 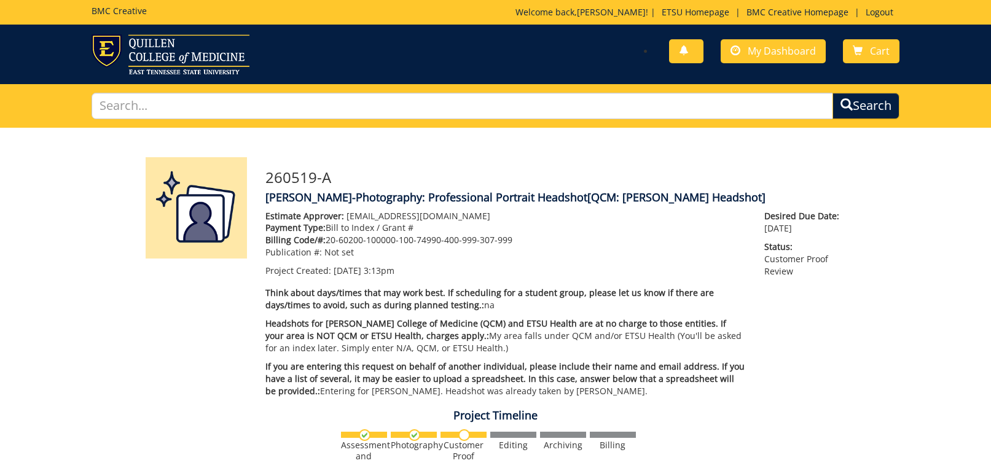 What do you see at coordinates (295, 227) in the screenshot?
I see `span: Payment Type:` at bounding box center [295, 227].